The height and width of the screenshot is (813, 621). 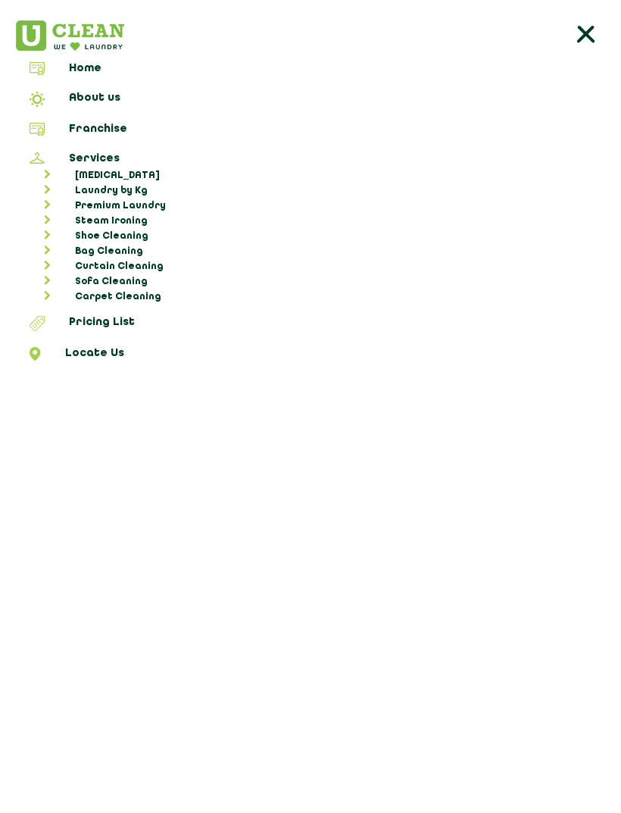 What do you see at coordinates (311, 132) in the screenshot?
I see `a: Franchise` at bounding box center [311, 132].